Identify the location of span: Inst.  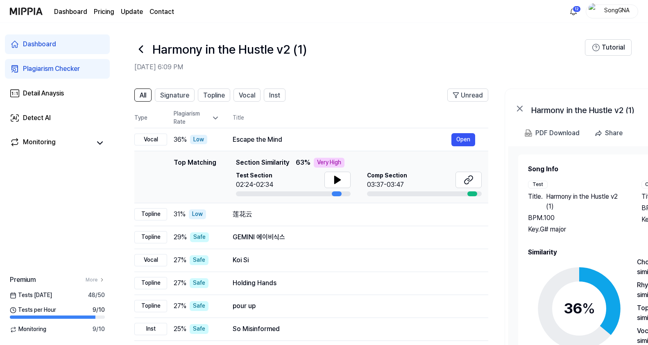
(274, 95).